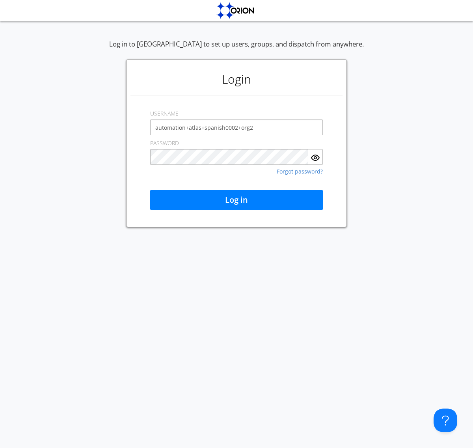 Image resolution: width=473 pixels, height=448 pixels. I want to click on img: eye.svg, so click(315, 158).